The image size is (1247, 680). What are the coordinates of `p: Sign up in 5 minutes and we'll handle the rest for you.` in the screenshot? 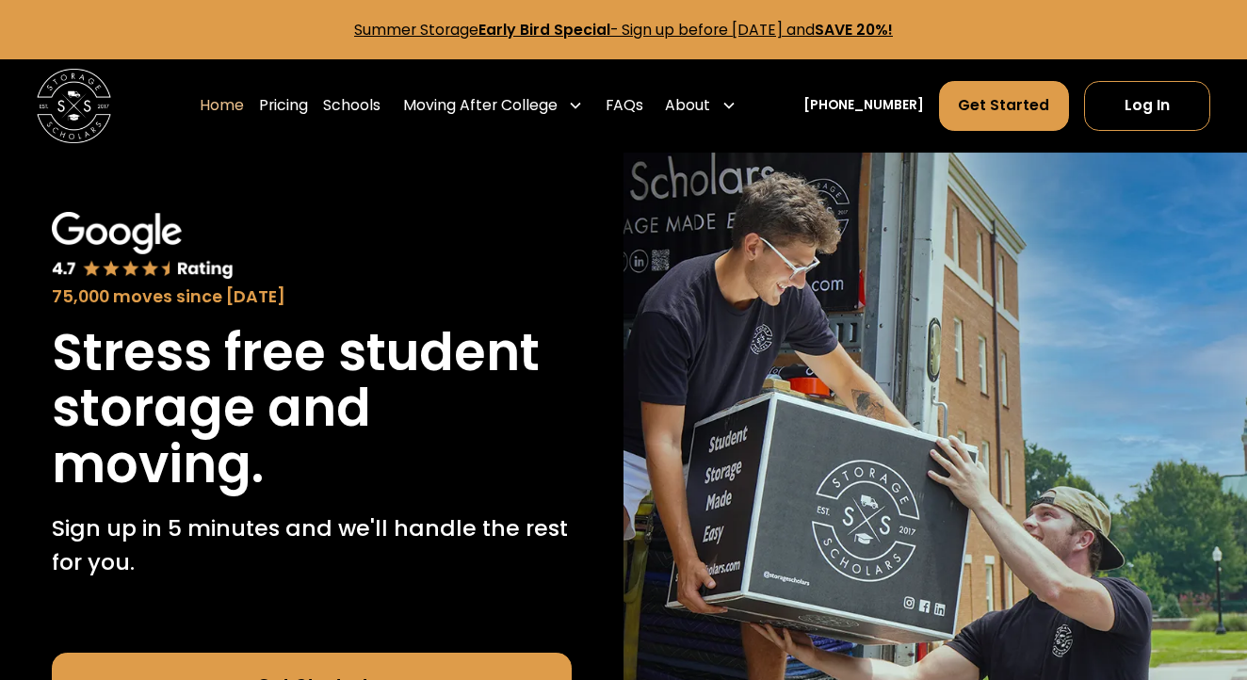 It's located at (312, 544).